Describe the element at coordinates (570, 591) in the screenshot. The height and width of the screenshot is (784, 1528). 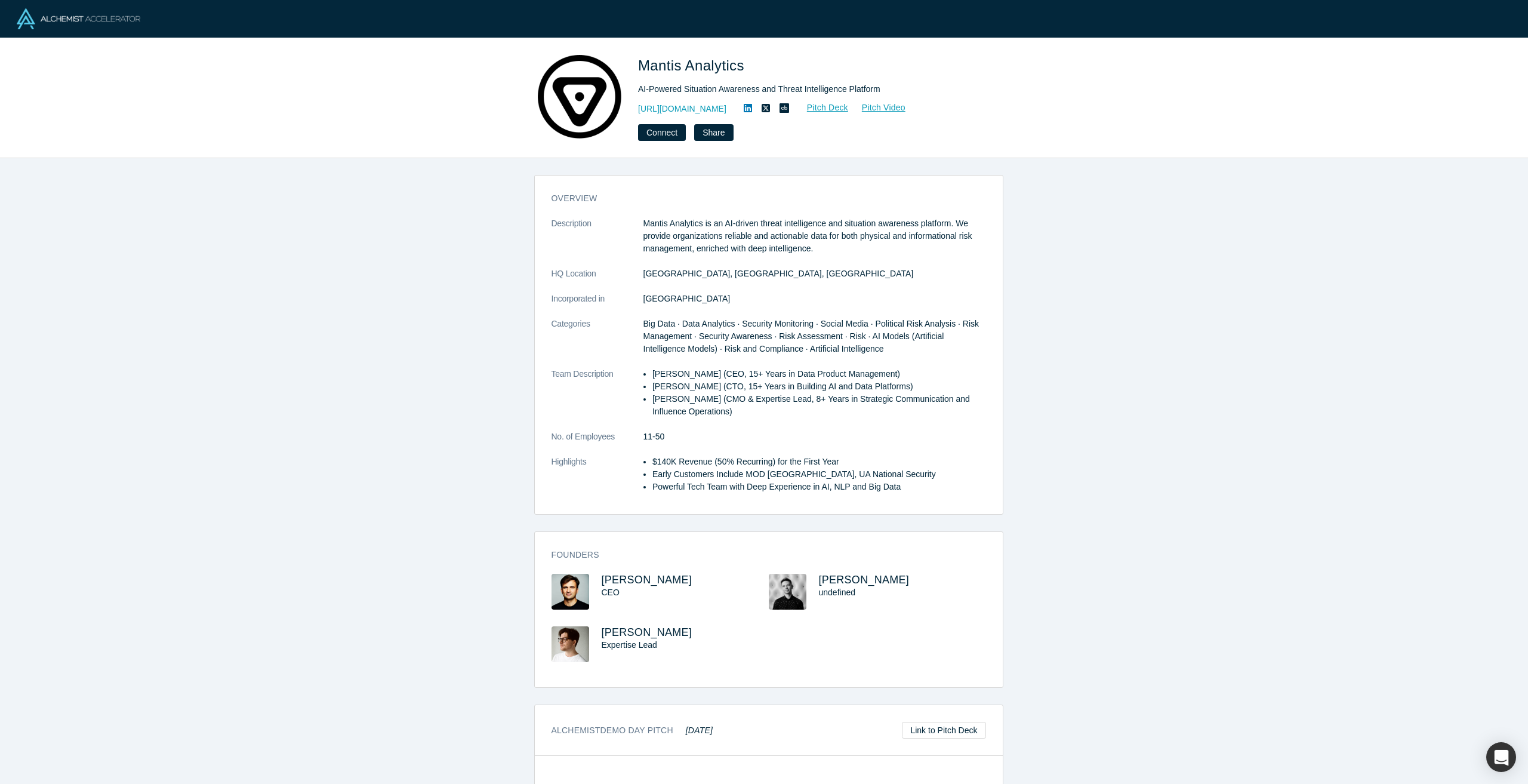
I see `img: Maksym Tereshchenko's Profile Image` at that location.